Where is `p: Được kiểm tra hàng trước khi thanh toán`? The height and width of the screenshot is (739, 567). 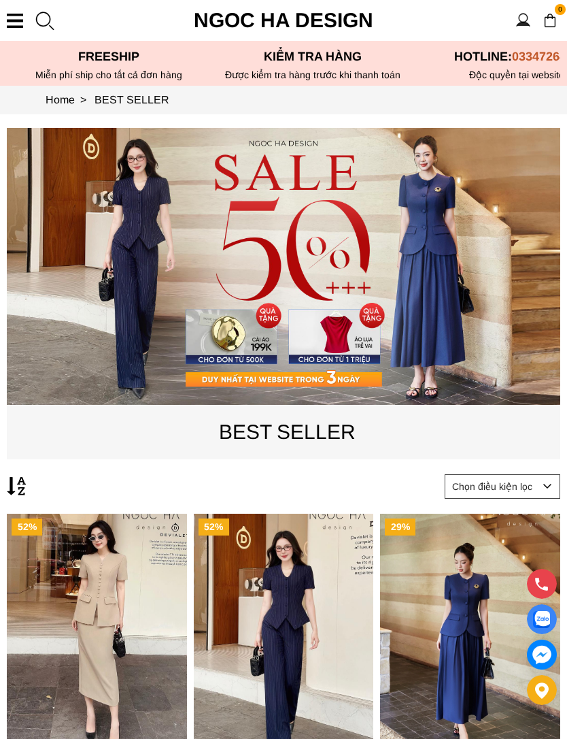 p: Được kiểm tra hàng trước khi thanh toán is located at coordinates (313, 75).